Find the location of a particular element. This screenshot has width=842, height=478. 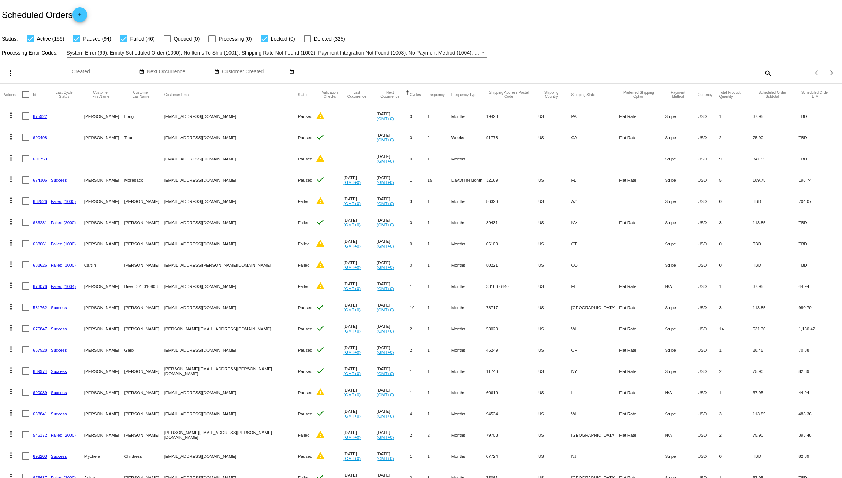

mat-cell: 86326 is located at coordinates (512, 201).